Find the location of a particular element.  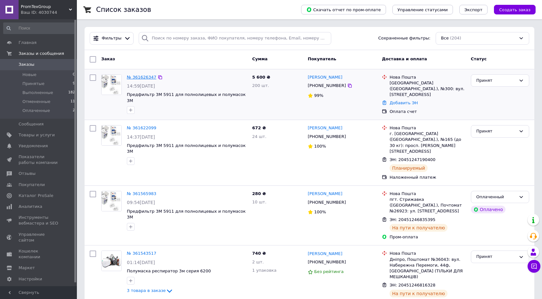

span: Покупатель is located at coordinates (322, 59).